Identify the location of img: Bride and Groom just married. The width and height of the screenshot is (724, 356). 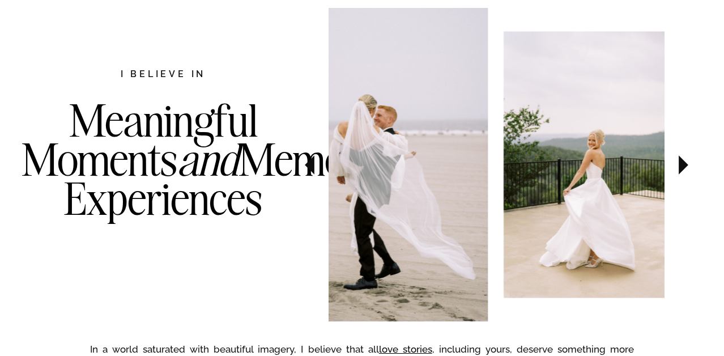
(375, 164).